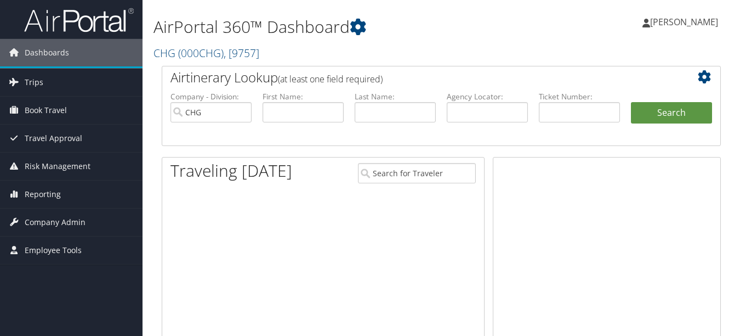 The height and width of the screenshot is (336, 740). Describe the element at coordinates (346, 27) in the screenshot. I see `h1: AirPortal 360™ Dashboard` at that location.